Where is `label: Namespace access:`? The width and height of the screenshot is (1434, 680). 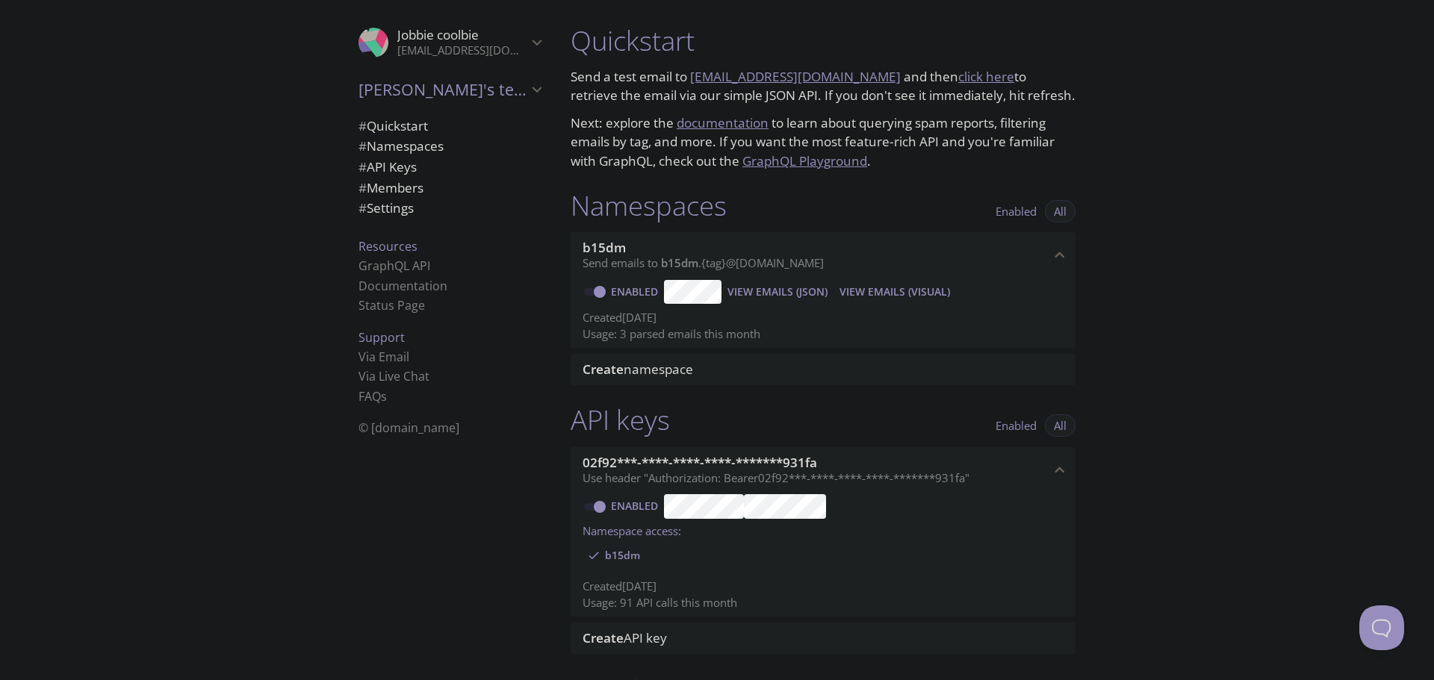
label: Namespace access: is located at coordinates (632, 529).